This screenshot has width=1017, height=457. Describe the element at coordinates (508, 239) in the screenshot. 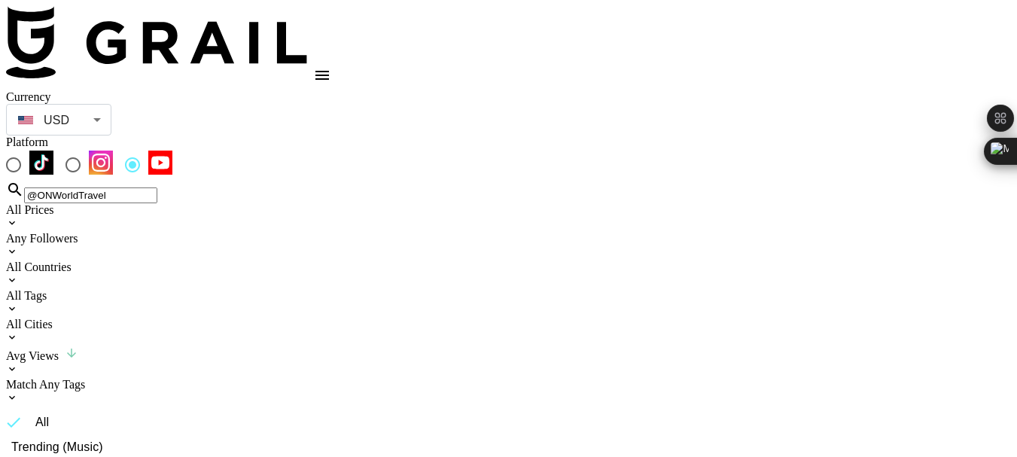

I see `div: Any Followers` at that location.